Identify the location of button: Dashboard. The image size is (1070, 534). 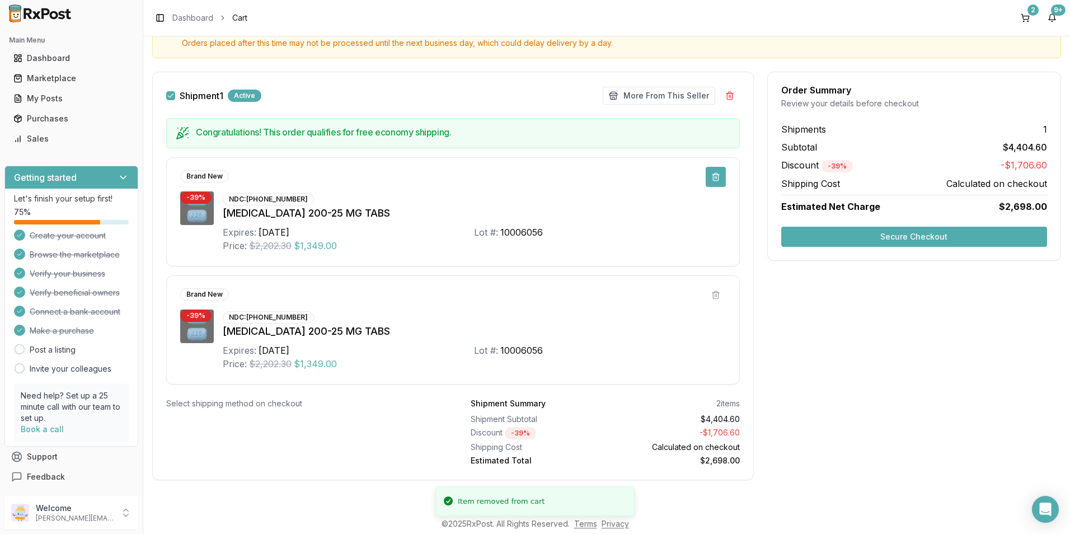
(71, 58).